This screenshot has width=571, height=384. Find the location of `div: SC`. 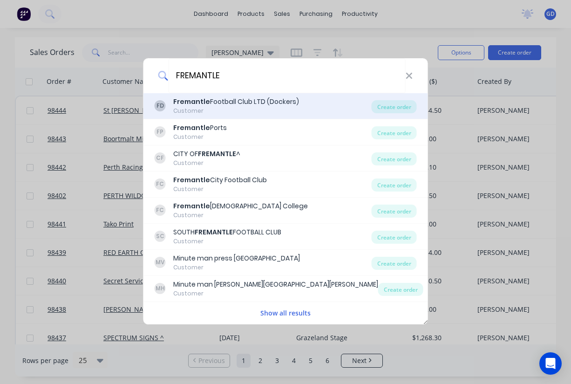

div: SC is located at coordinates (160, 236).